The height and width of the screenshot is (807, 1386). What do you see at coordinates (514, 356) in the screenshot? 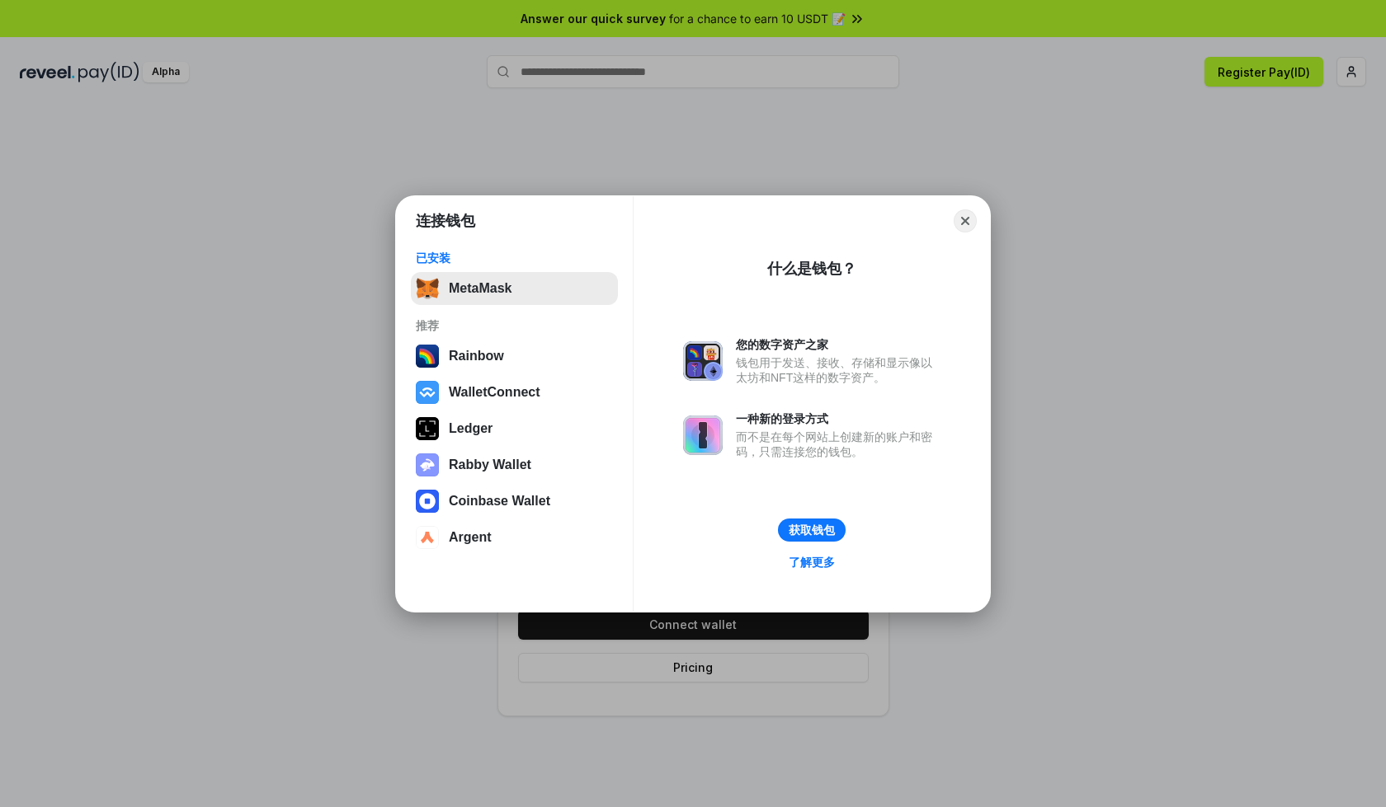
I see `button: Rainbow` at bounding box center [514, 356].